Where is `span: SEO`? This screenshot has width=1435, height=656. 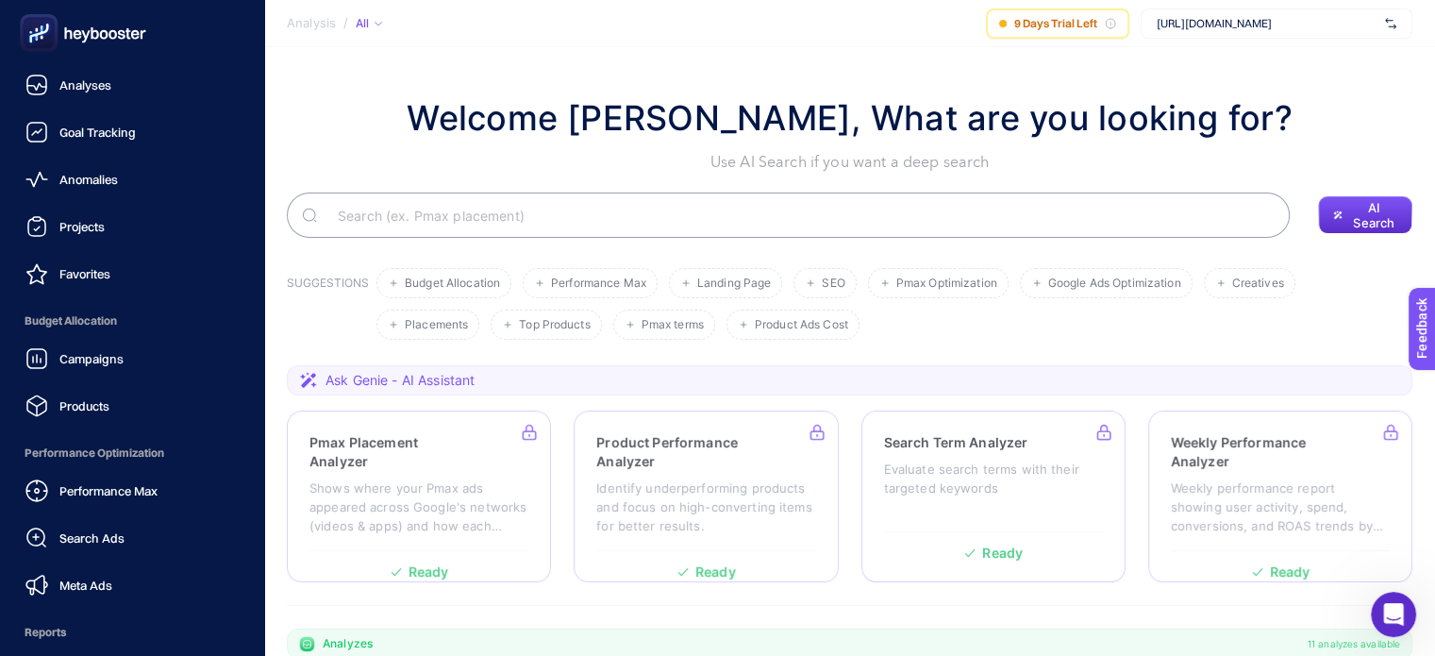 span: SEO is located at coordinates (833, 283).